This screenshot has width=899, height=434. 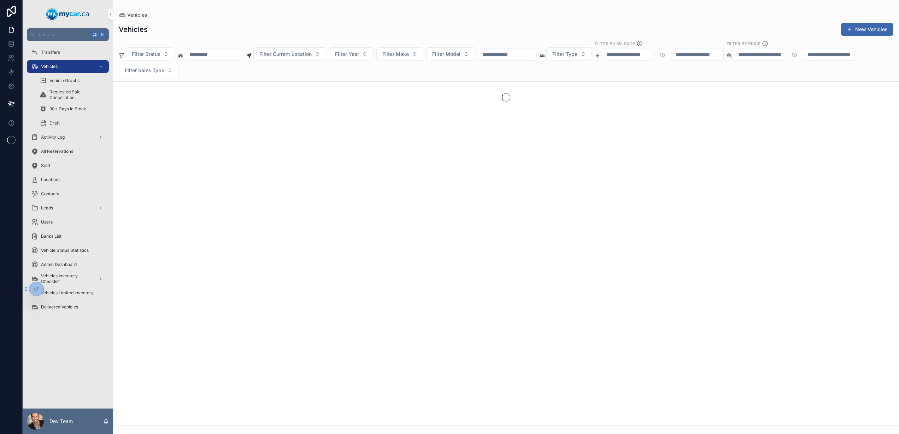 What do you see at coordinates (102, 35) in the screenshot?
I see `span: K` at bounding box center [102, 35].